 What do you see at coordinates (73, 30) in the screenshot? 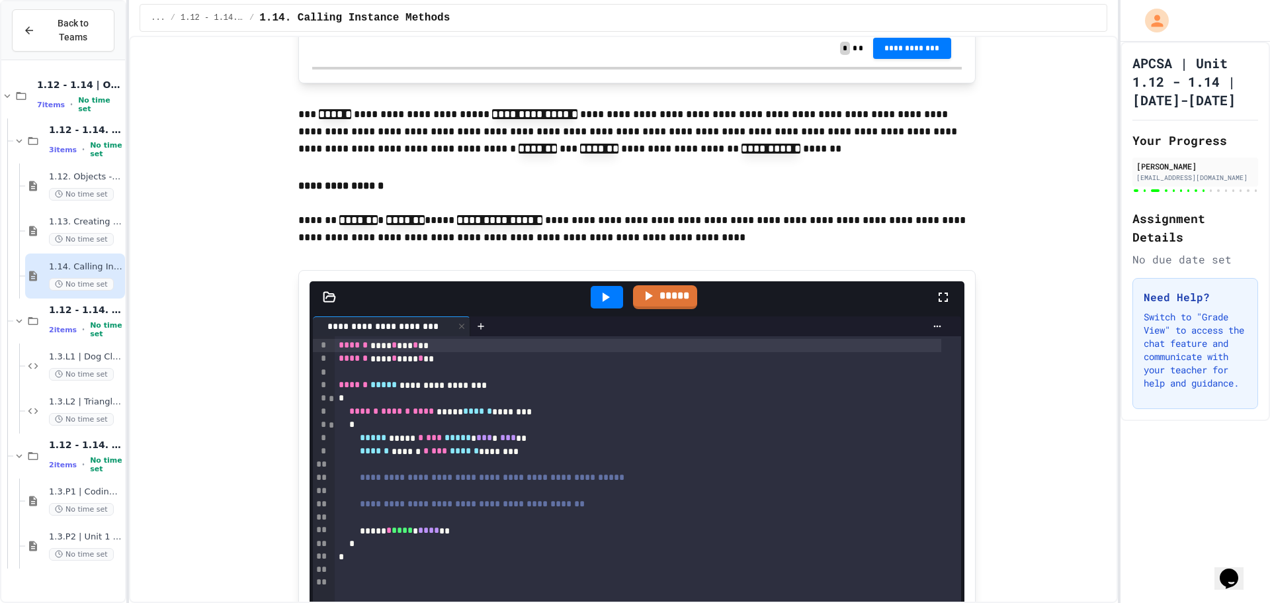
I see `span: Back to Teams` at bounding box center [73, 30].